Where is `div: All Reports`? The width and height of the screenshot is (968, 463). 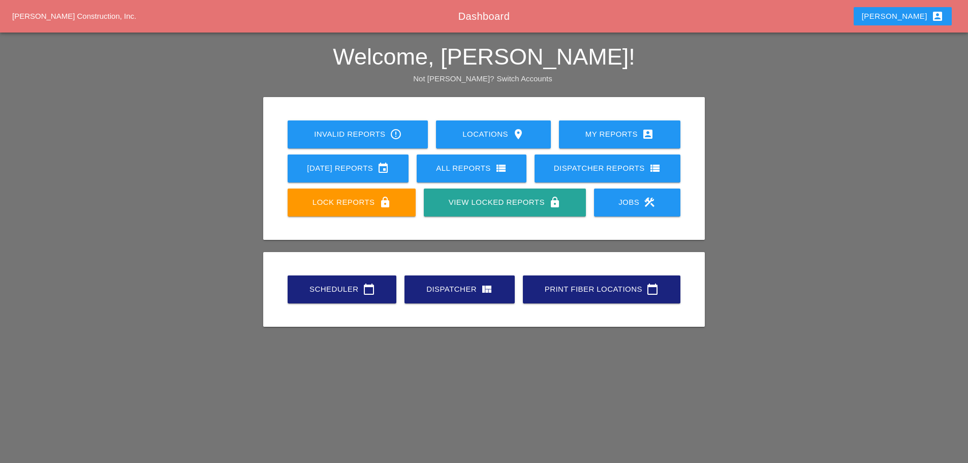 div: All Reports is located at coordinates (472, 168).